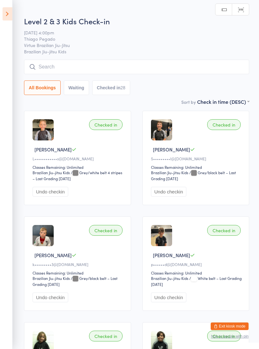  I want to click on button: Exit kiosk mode, so click(230, 327).